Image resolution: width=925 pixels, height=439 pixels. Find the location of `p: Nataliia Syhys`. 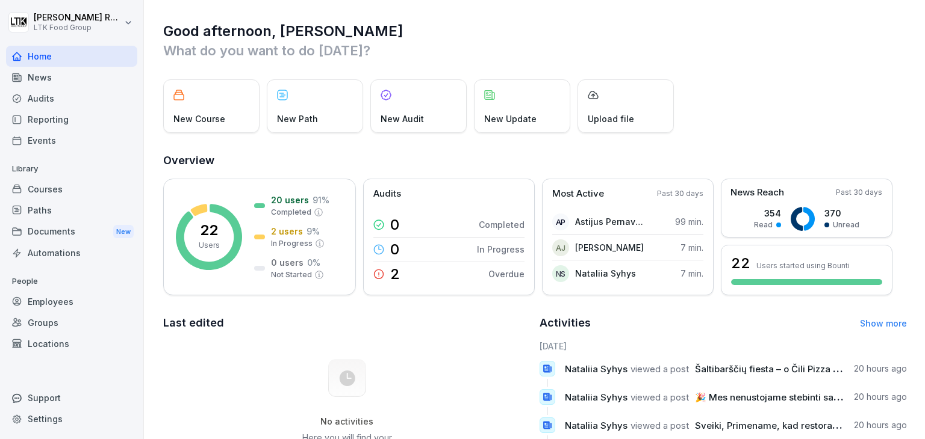

p: Nataliia Syhys is located at coordinates (605, 273).